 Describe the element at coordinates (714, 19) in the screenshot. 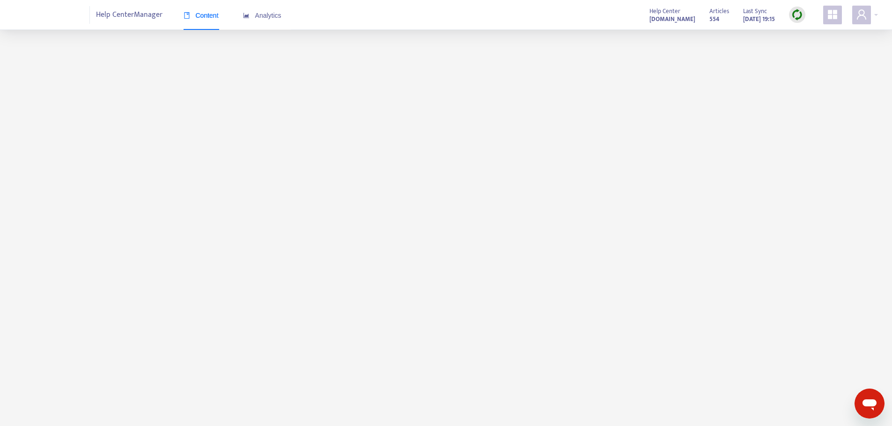

I see `strong: 554` at that location.